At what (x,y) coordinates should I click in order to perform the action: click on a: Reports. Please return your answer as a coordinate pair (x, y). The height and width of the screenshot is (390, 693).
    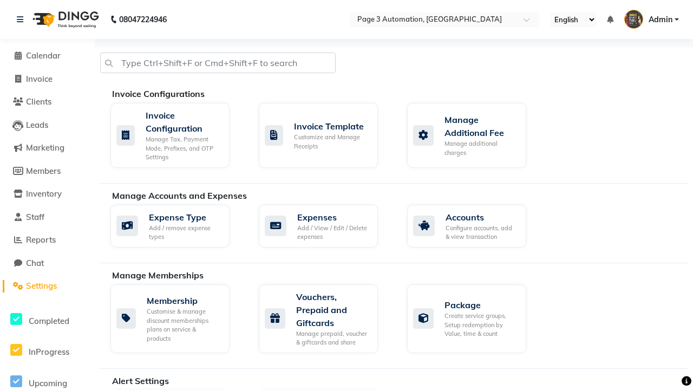
    Looking at the image, I should click on (47, 240).